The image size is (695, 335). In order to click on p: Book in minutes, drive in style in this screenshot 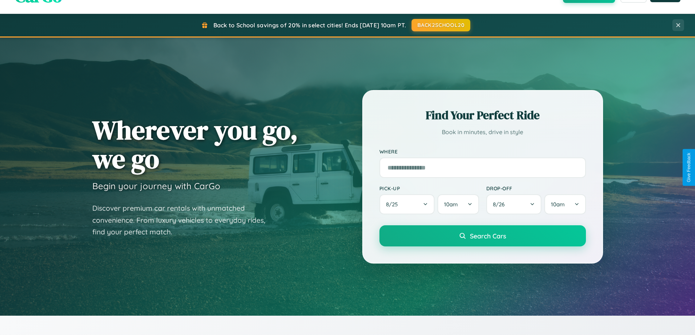, I will do `click(483, 132)`.